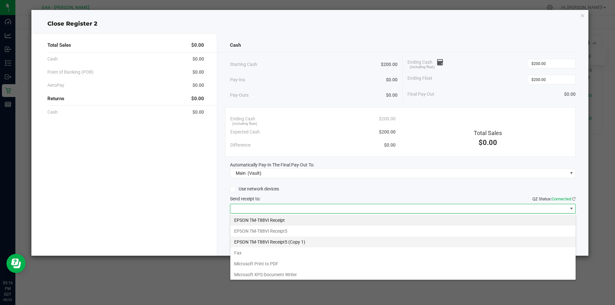  I want to click on span: Automatically Pay-In The Final Pay-Out To:, so click(272, 165).